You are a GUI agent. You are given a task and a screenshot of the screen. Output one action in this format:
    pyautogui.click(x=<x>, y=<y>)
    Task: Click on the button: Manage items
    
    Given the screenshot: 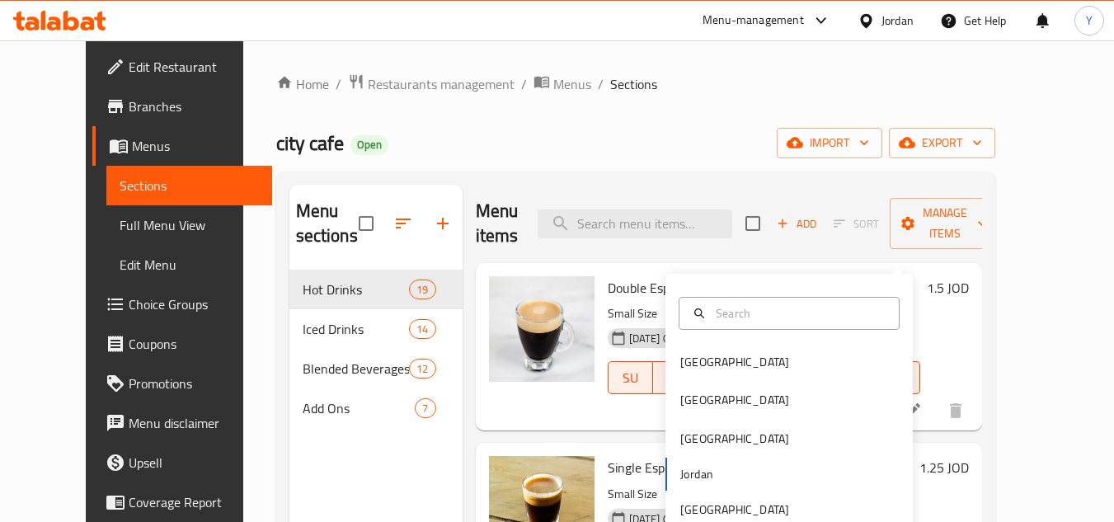 What is the action you would take?
    pyautogui.click(x=945, y=223)
    